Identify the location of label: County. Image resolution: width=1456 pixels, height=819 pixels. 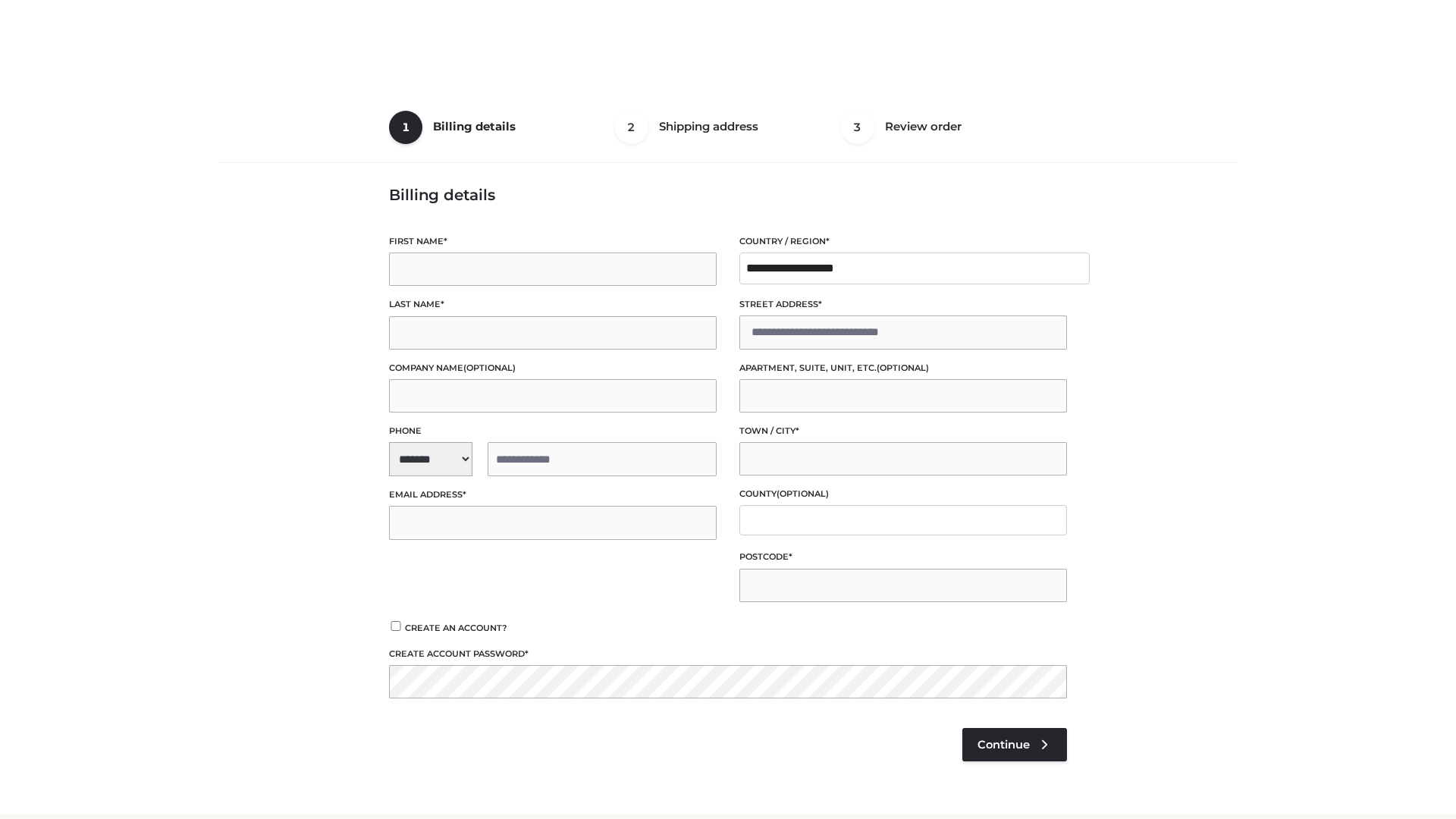
(903, 494).